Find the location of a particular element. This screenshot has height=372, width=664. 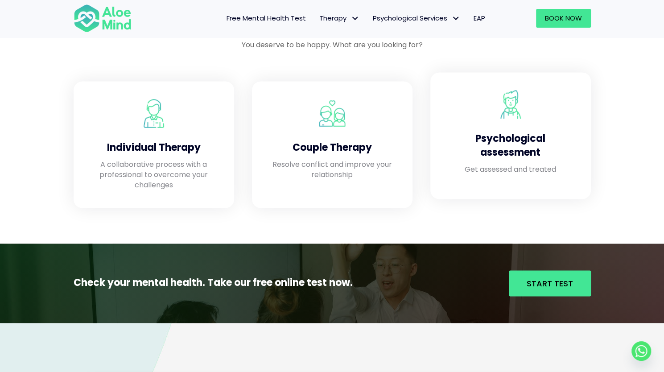

p: You deserve to be happy. What are you looking for? is located at coordinates (332, 45).